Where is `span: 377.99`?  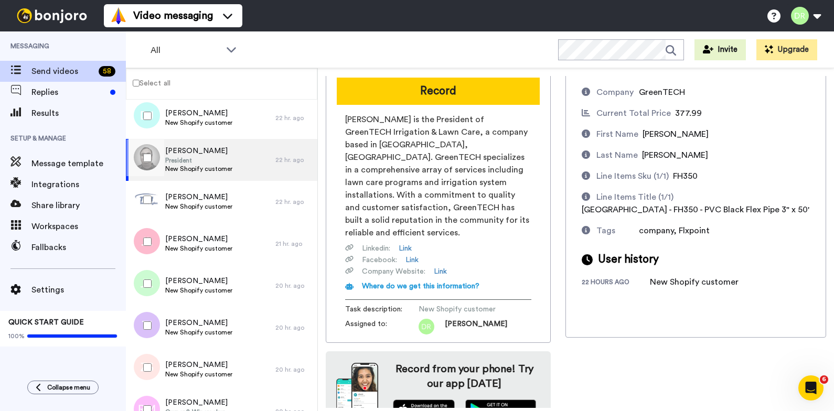
span: 377.99 is located at coordinates (688, 113).